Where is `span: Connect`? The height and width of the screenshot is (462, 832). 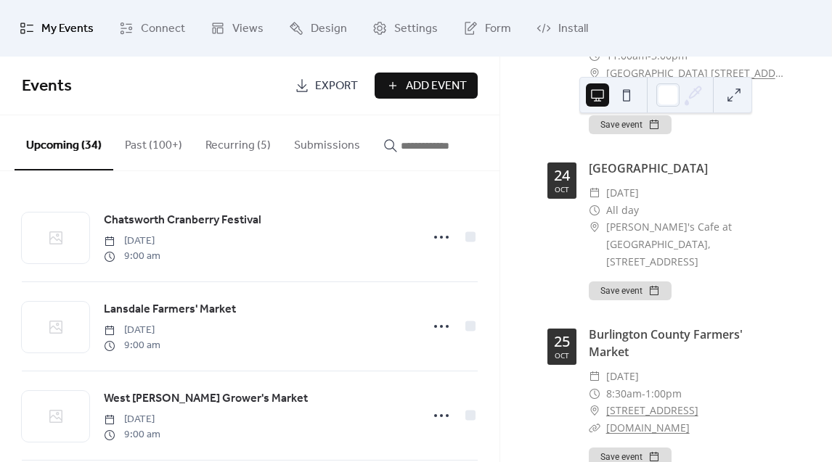
span: Connect is located at coordinates (163, 29).